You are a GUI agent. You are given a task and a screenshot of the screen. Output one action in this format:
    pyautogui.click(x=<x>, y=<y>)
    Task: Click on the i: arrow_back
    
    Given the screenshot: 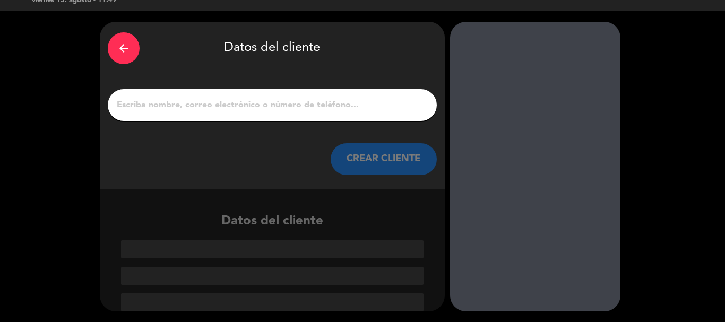 What is the action you would take?
    pyautogui.click(x=124, y=48)
    